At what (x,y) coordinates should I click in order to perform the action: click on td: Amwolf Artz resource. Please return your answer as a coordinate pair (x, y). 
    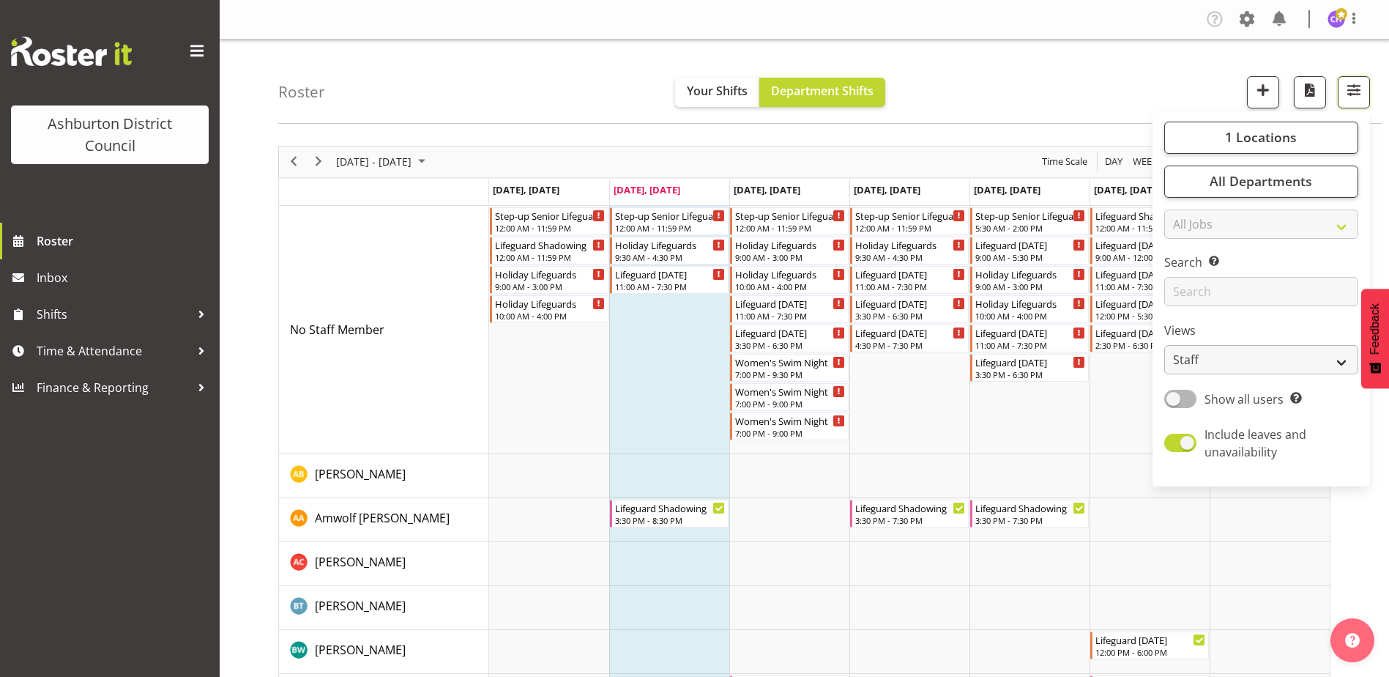
    Looking at the image, I should click on (384, 520).